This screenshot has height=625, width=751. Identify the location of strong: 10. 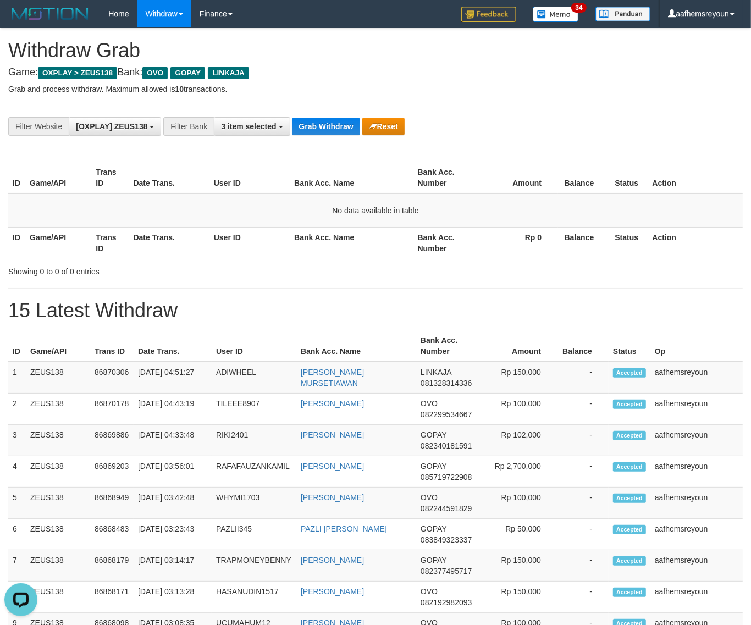
(179, 89).